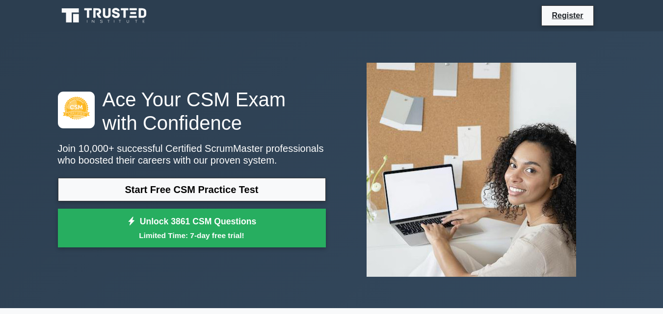 This screenshot has height=314, width=663. Describe the element at coordinates (567, 15) in the screenshot. I see `a: Register` at that location.